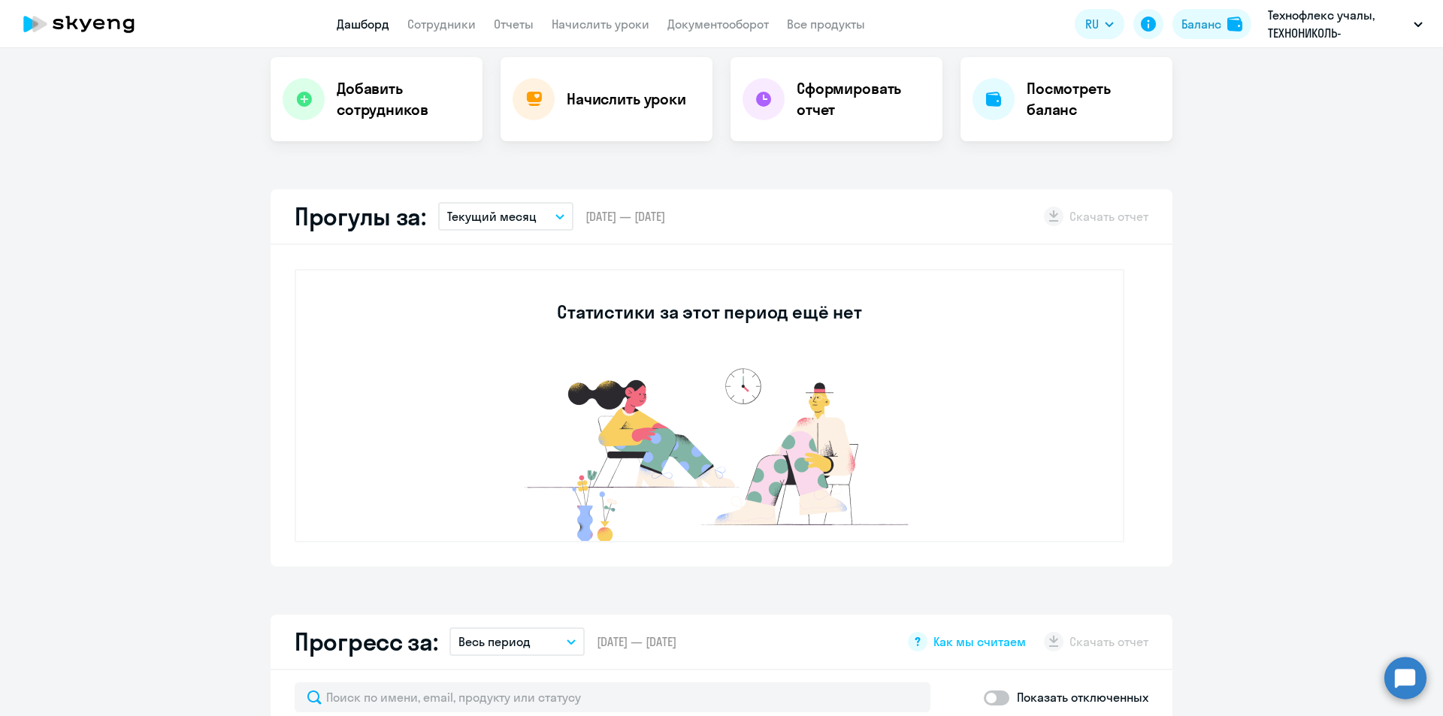 The width and height of the screenshot is (1443, 716). What do you see at coordinates (709, 451) in the screenshot?
I see `img: no-data` at bounding box center [709, 451].